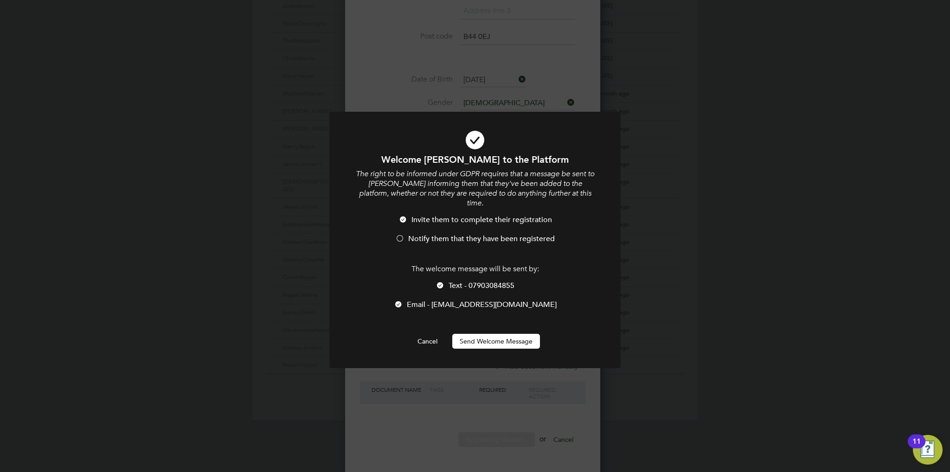 The image size is (950, 472). I want to click on button: Send Welcome Message, so click(496, 341).